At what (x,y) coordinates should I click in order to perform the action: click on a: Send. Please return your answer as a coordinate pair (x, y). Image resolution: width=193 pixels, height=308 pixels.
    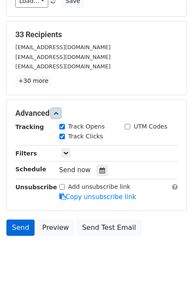
    Looking at the image, I should click on (20, 227).